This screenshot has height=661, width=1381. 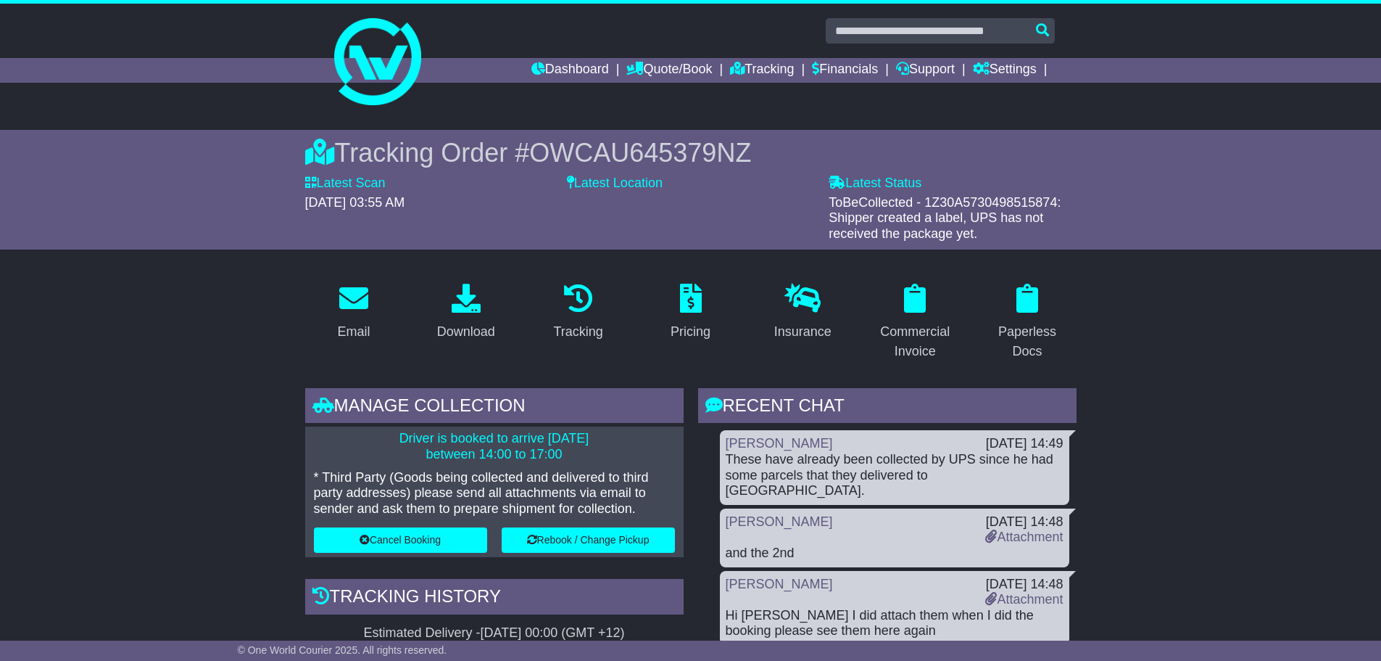 I want to click on div: Paperless Docs, so click(x=1027, y=341).